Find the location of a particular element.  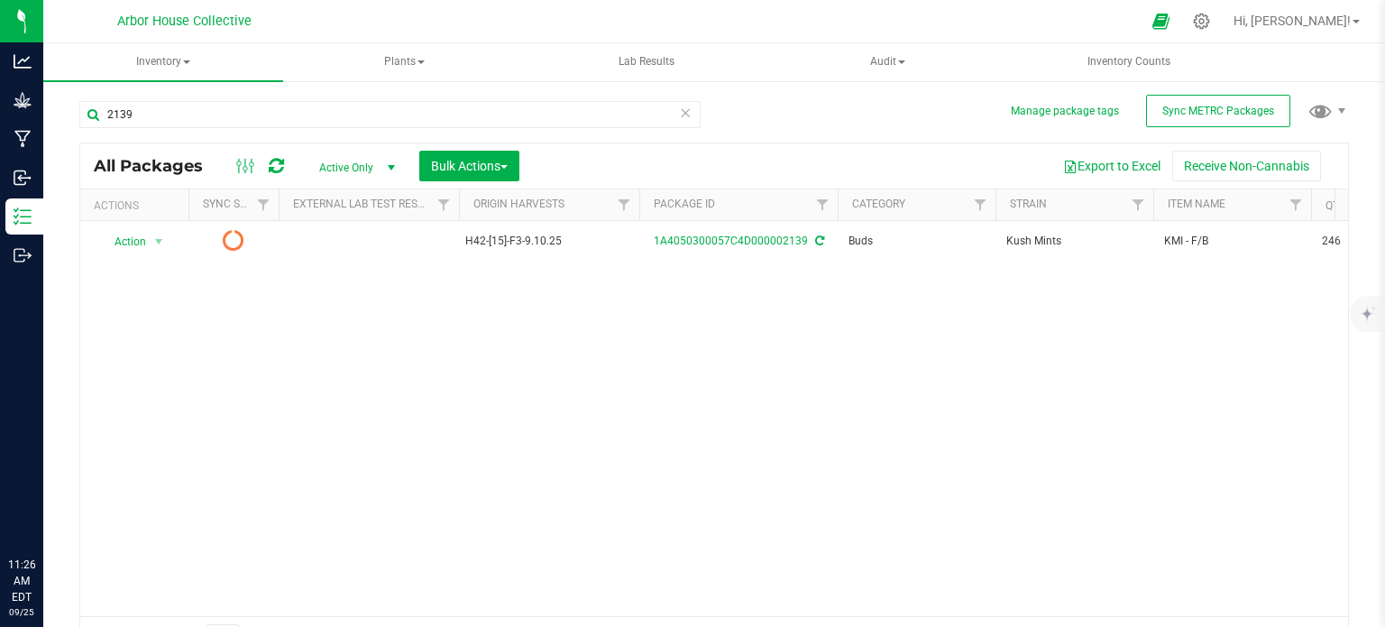

span: Open Ecommerce Menu is located at coordinates (1160, 21).